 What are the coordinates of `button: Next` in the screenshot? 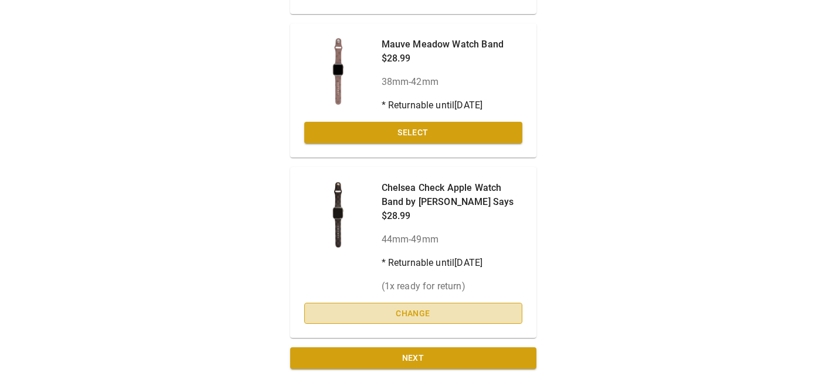 It's located at (413, 358).